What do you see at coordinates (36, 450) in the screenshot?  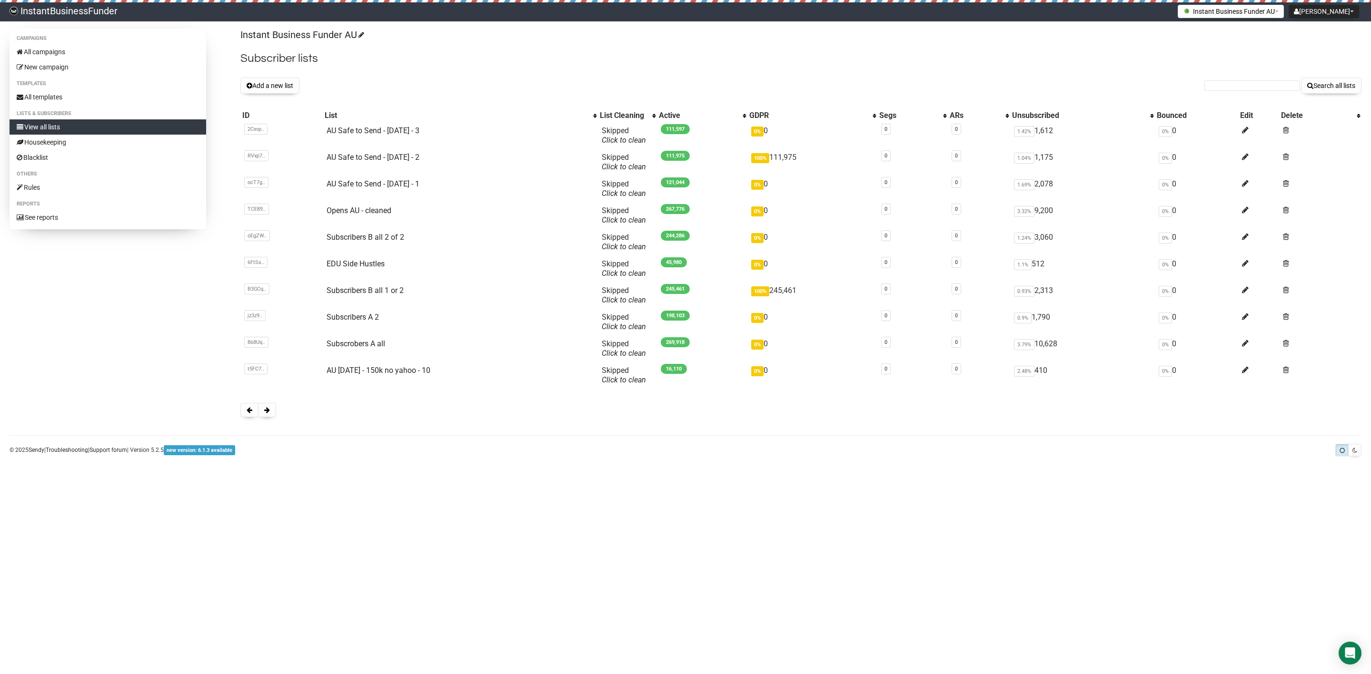 I see `a: Sendy` at bounding box center [36, 450].